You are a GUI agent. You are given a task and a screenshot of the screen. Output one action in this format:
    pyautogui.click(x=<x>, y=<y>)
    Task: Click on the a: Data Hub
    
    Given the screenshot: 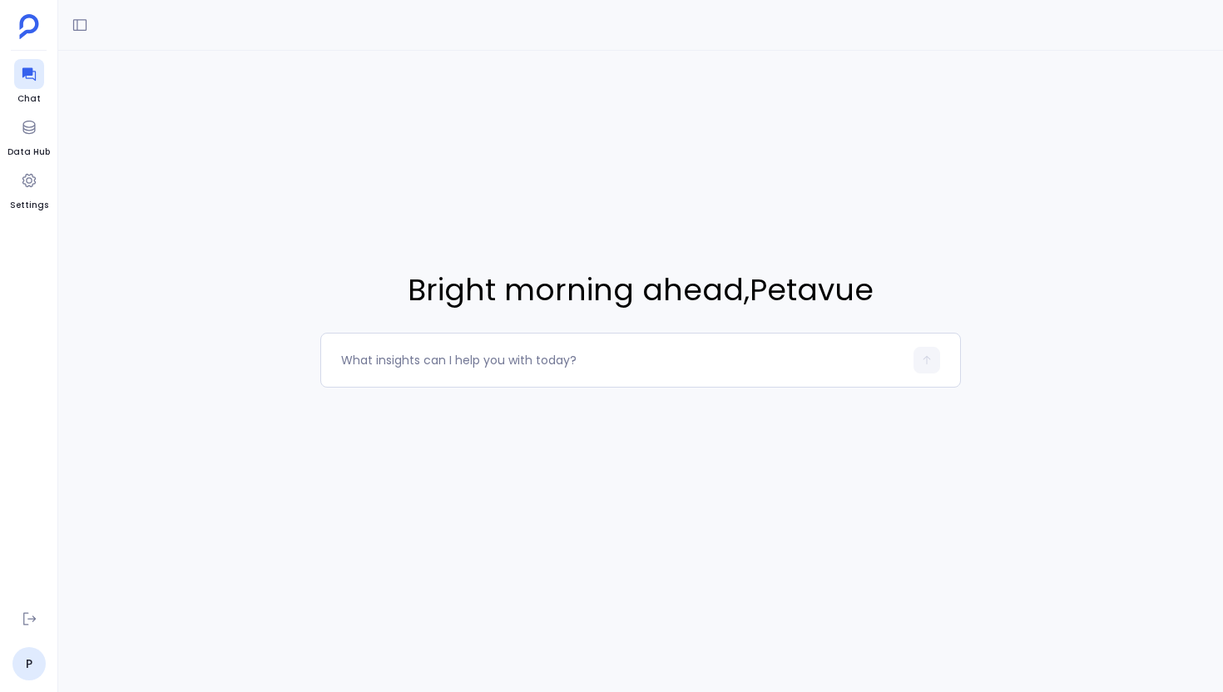 What is the action you would take?
    pyautogui.click(x=28, y=136)
    